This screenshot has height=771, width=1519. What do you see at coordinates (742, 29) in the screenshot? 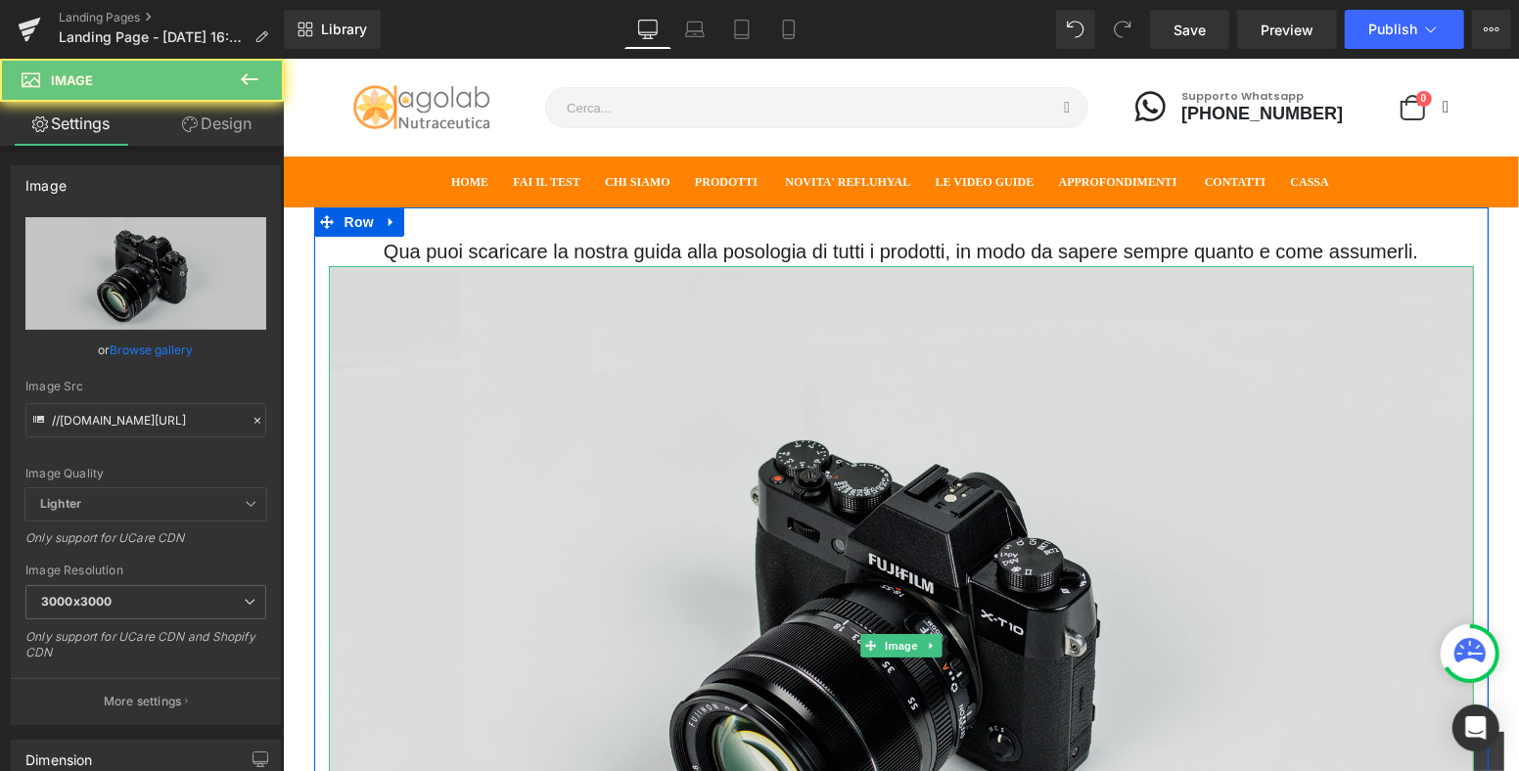
I see `a: Tablet` at bounding box center [742, 29].